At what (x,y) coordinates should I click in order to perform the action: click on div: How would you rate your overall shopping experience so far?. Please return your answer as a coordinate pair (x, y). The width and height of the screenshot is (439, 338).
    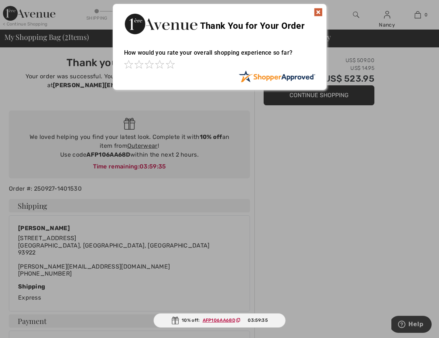
    Looking at the image, I should click on (220, 56).